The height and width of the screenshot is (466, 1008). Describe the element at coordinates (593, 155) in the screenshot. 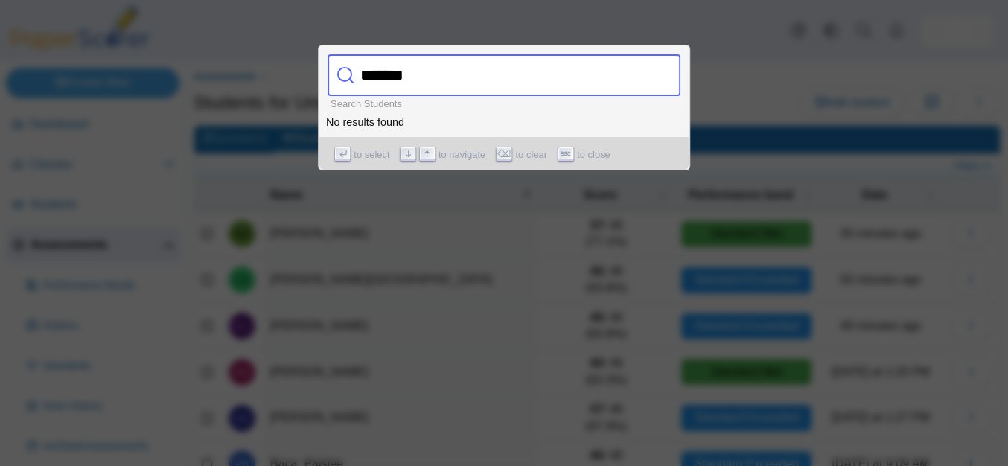

I see `span: to close` at that location.